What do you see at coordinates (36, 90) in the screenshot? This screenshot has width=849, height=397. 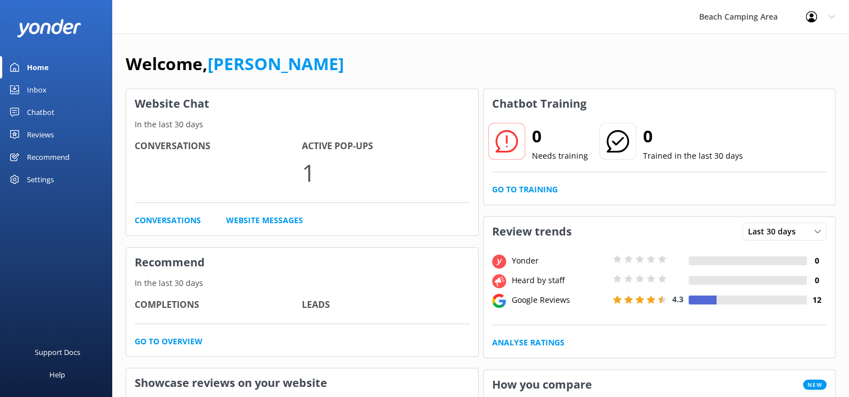 I see `div: Inbox` at bounding box center [36, 90].